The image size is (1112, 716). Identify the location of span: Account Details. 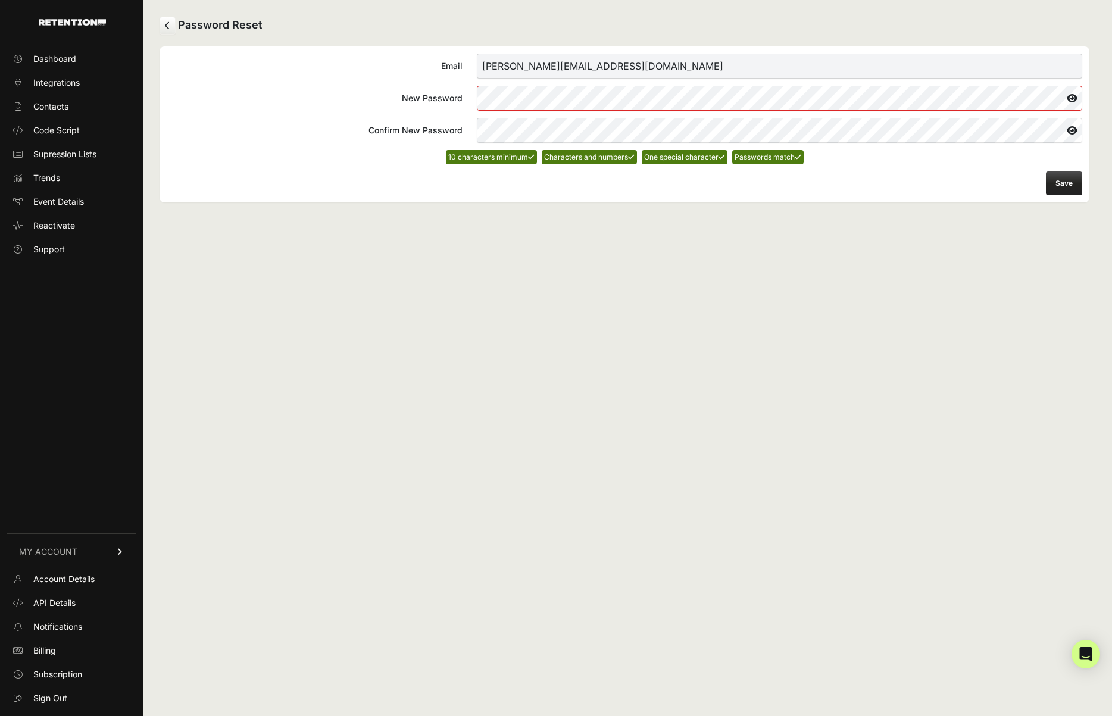
(64, 579).